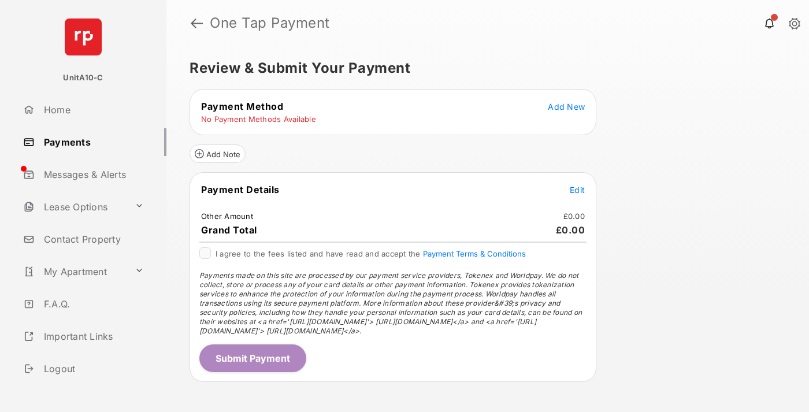 This screenshot has height=412, width=809. What do you see at coordinates (92, 110) in the screenshot?
I see `a: Home` at bounding box center [92, 110].